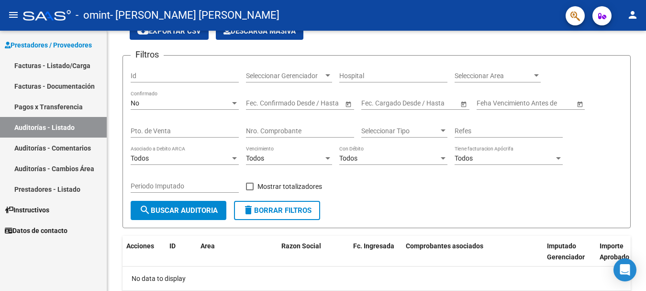  Describe the element at coordinates (570, 257) in the screenshot. I see `datatable-header-cell: Imputado Gerenciador` at that location.